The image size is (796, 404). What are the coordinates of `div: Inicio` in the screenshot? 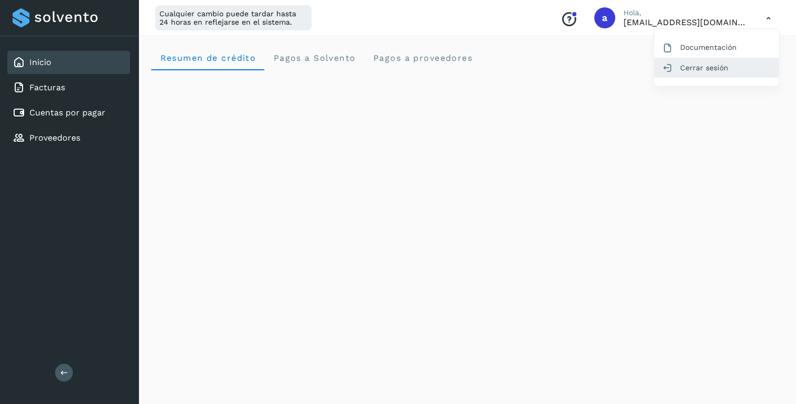 It's located at (69, 62).